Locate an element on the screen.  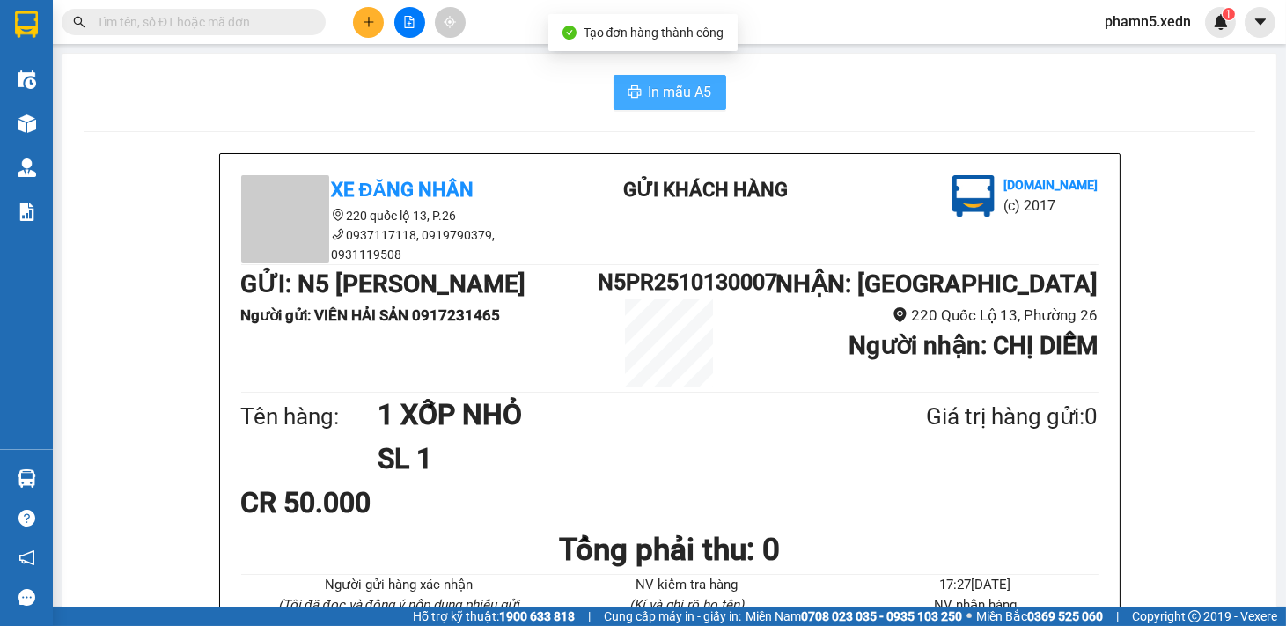
span: printer is located at coordinates (635, 92).